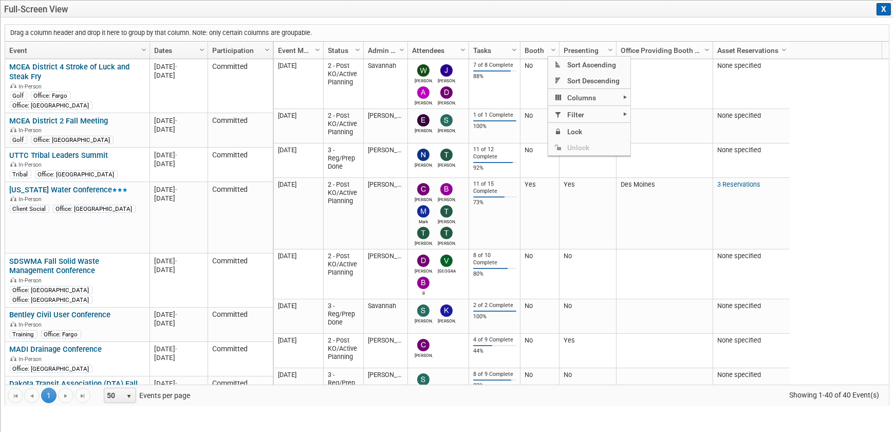  I want to click on button: X, so click(884, 9).